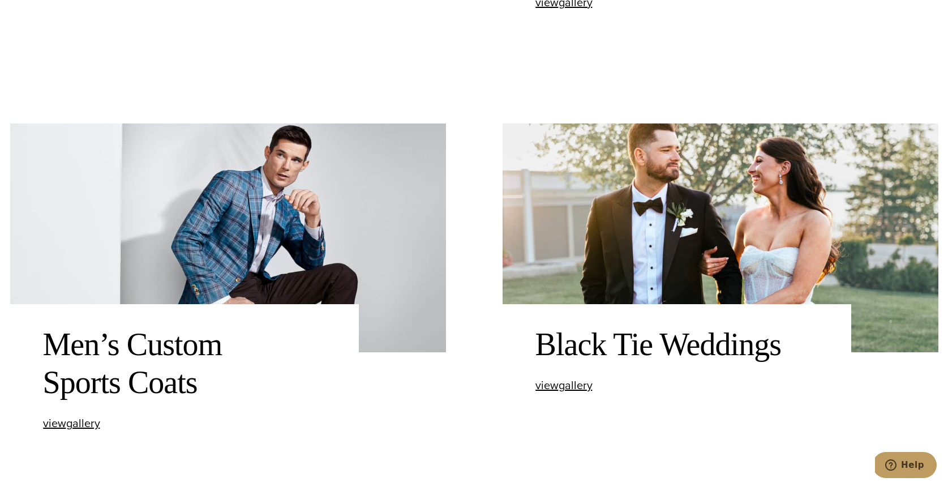  What do you see at coordinates (37, 13) in the screenshot?
I see `span: Help` at bounding box center [37, 13].